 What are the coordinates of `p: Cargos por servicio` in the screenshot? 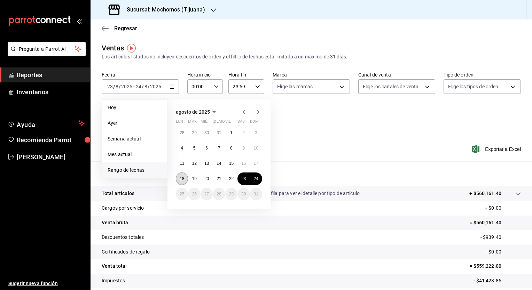 It's located at (123, 208).